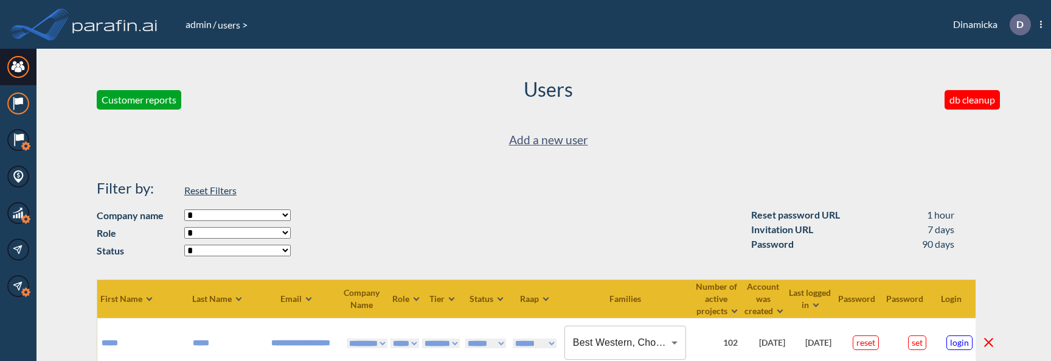 The image size is (1051, 361). I want to click on a: Add a new user, so click(549, 140).